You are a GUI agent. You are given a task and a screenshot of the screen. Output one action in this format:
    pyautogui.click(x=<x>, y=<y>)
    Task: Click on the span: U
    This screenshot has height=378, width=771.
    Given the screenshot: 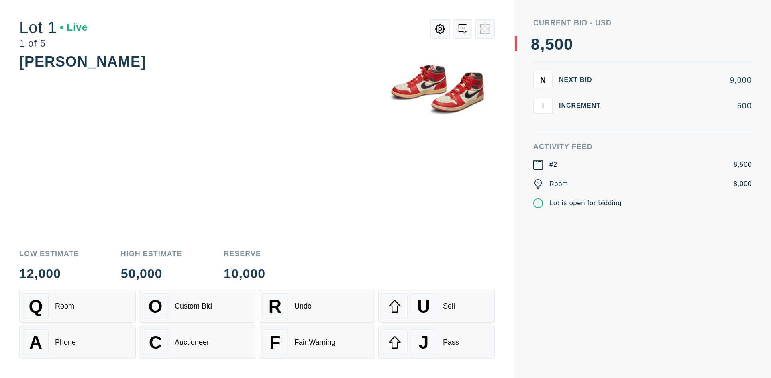 What is the action you would take?
    pyautogui.click(x=424, y=306)
    